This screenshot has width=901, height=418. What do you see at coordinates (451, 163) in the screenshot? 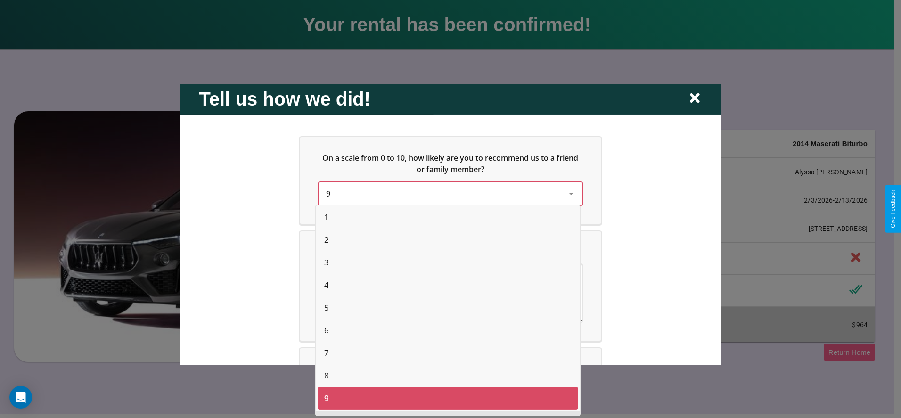
I see `span: On a scale from 0 to 10, how likely are you to recommend us to a friend or family member?` at bounding box center [451, 163].